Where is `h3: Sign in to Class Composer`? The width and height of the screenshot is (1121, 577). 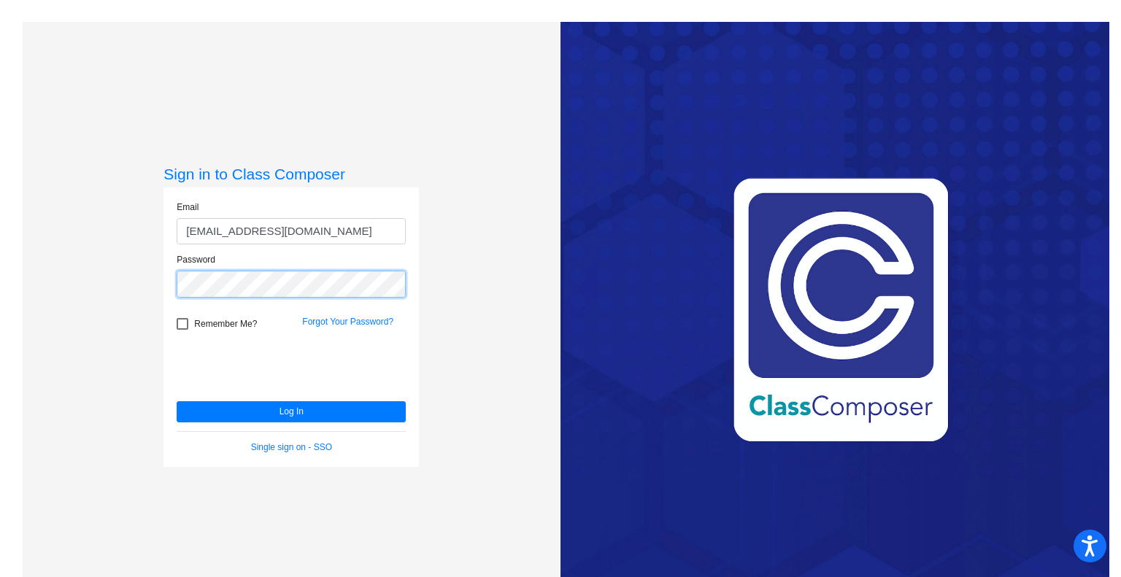
h3: Sign in to Class Composer is located at coordinates (291, 174).